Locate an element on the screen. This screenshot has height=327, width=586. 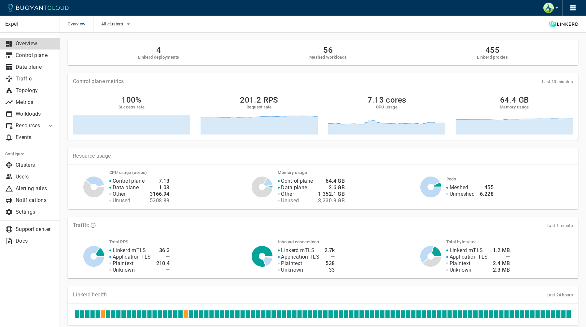
svg: TLS data is compiled from traffic seen by Linkerd proxies. RPS and TCP bytes reflect both inbound... is located at coordinates (93, 225).